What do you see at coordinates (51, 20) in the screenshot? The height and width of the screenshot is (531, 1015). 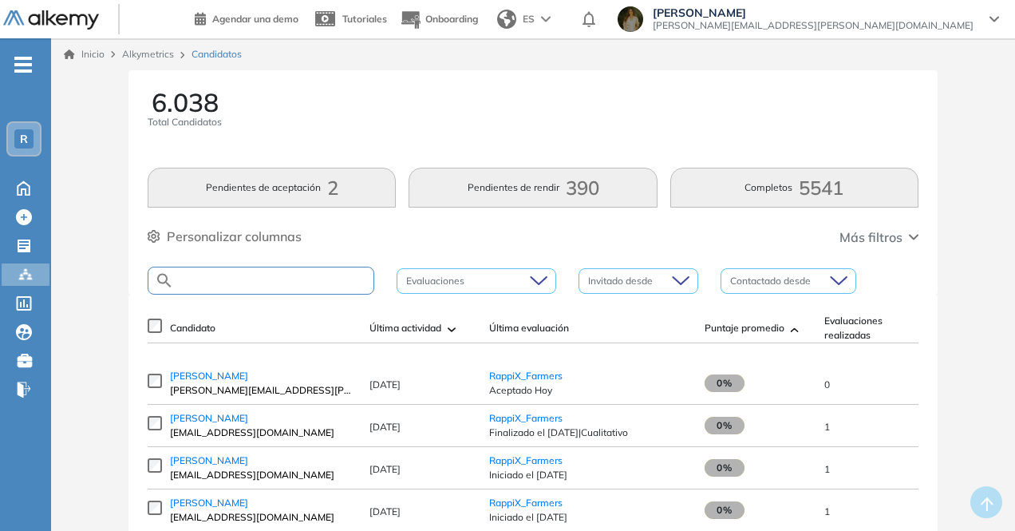 I see `img: Logo` at bounding box center [51, 20].